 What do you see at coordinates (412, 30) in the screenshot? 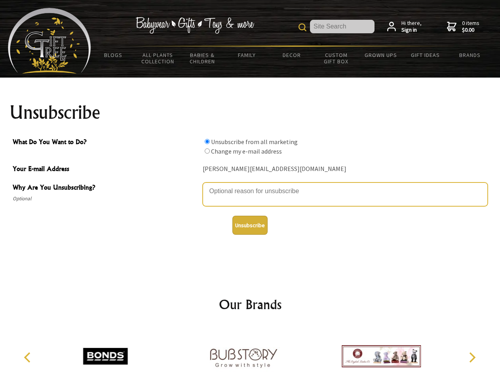
I see `strong: Sign in` at bounding box center [412, 30].